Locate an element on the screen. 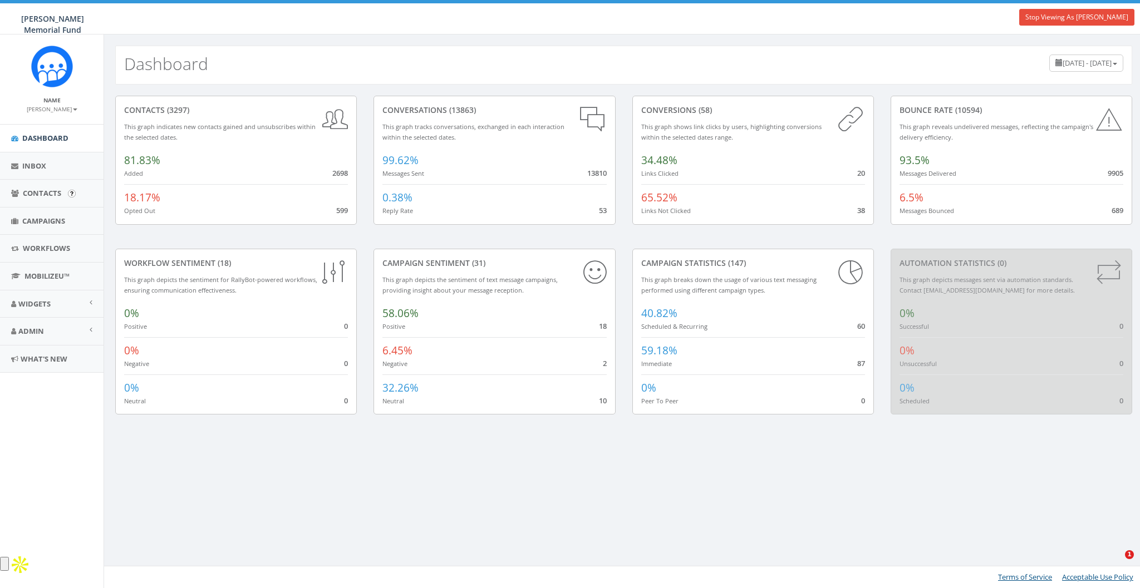 This screenshot has width=1140, height=588. span: 99.62% is located at coordinates (400, 160).